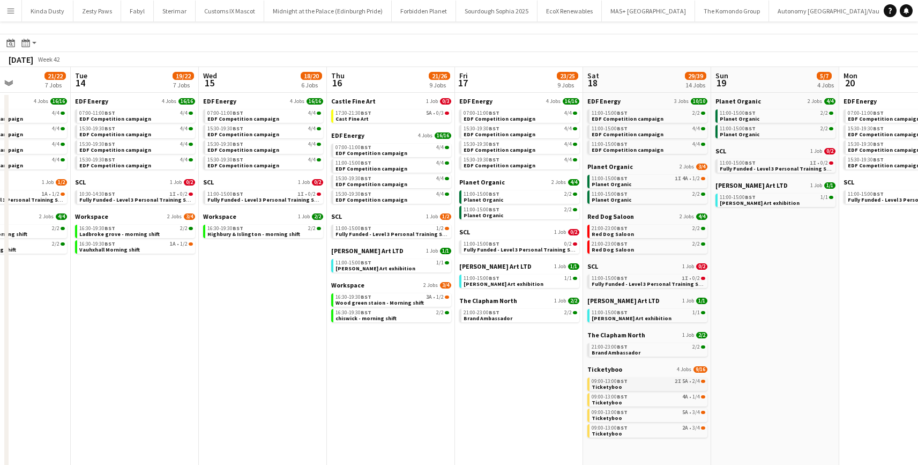  Describe the element at coordinates (647, 101) in the screenshot. I see `a: EDF Energy3 Jobs10/10` at that location.